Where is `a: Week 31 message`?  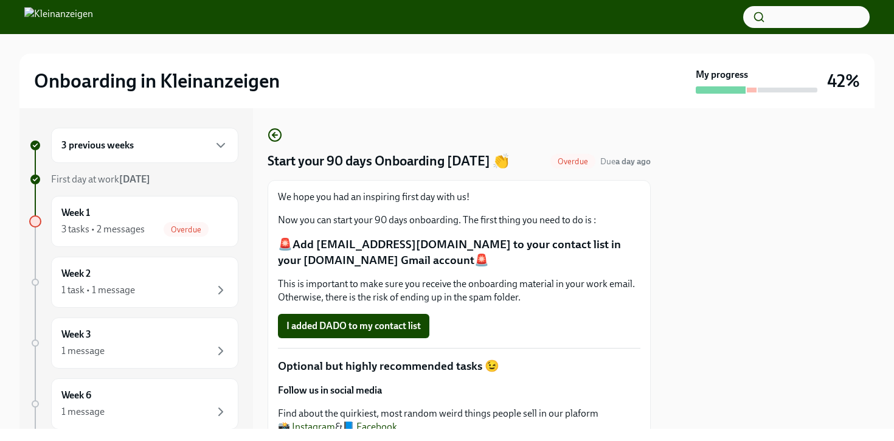
a: Week 31 message is located at coordinates (134, 343).